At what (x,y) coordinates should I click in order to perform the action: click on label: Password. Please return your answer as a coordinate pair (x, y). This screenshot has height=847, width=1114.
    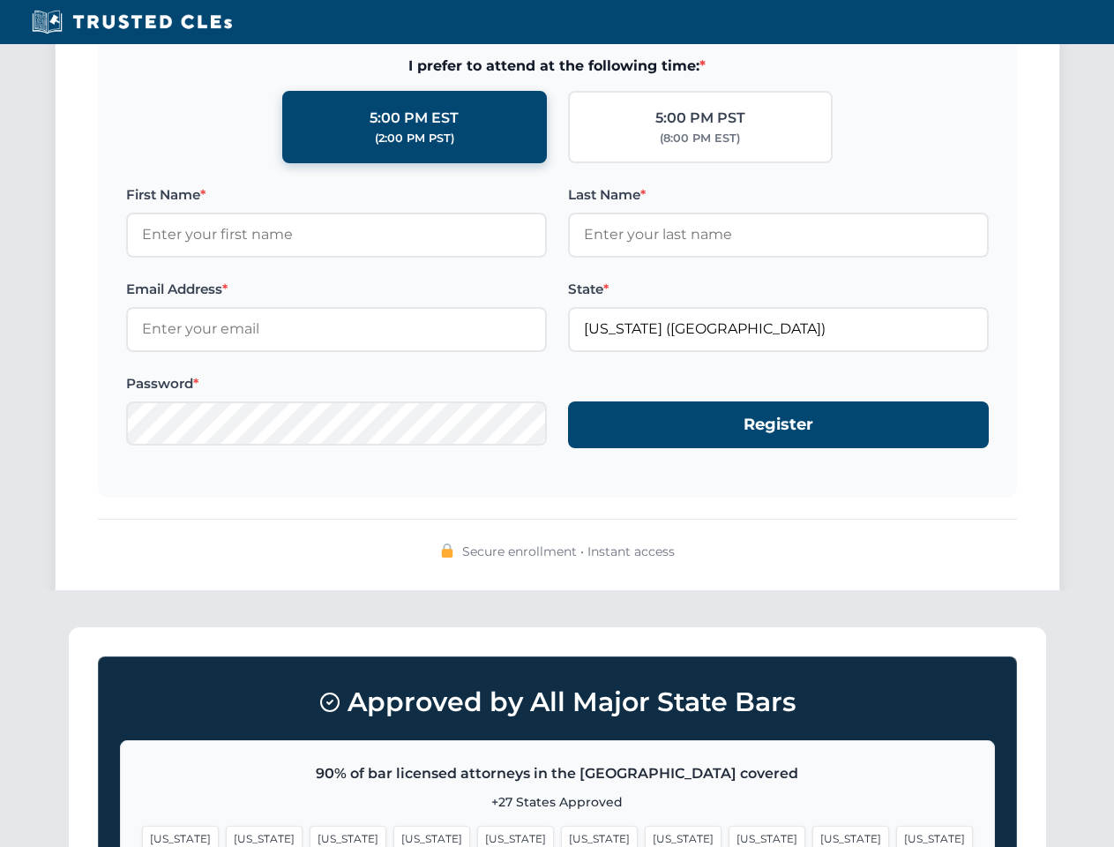
    Looking at the image, I should click on (336, 384).